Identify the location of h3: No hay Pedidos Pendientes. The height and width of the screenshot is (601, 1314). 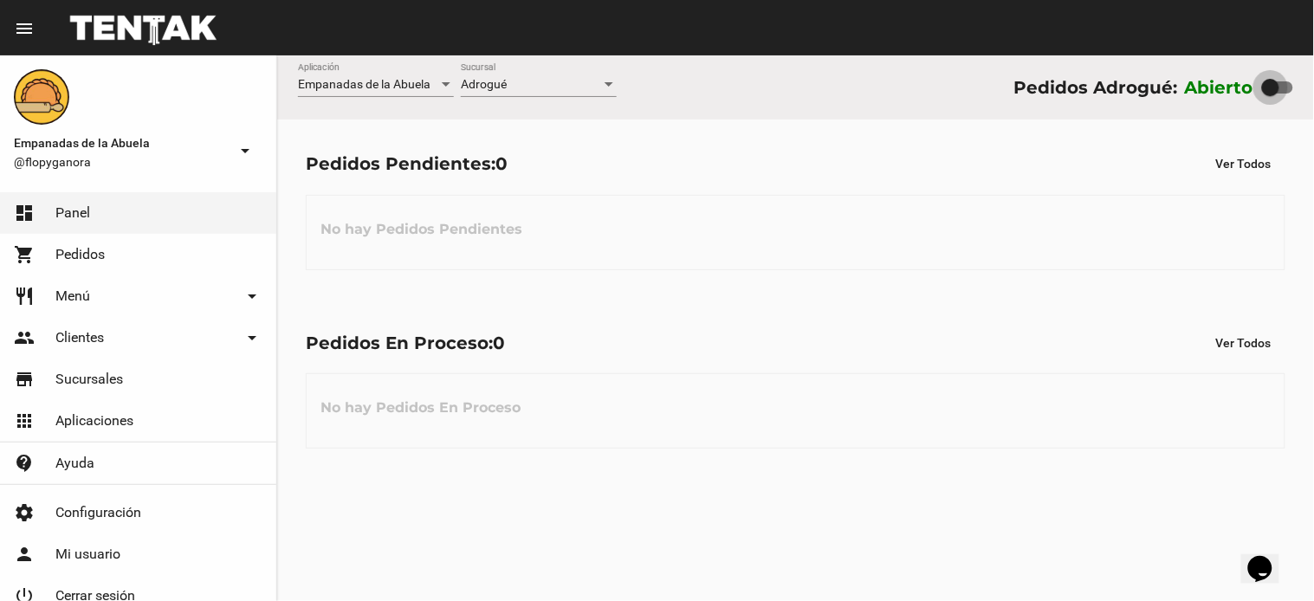
(421, 230).